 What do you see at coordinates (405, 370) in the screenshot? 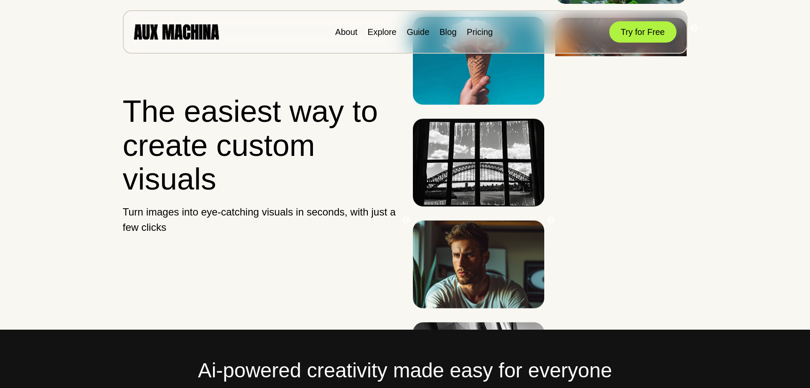
I see `h2: Ai-powered creativity made easy for everyone` at bounding box center [405, 370].